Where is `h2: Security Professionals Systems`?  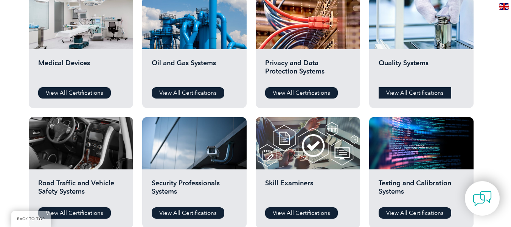
h2: Security Professionals Systems is located at coordinates (194, 190).